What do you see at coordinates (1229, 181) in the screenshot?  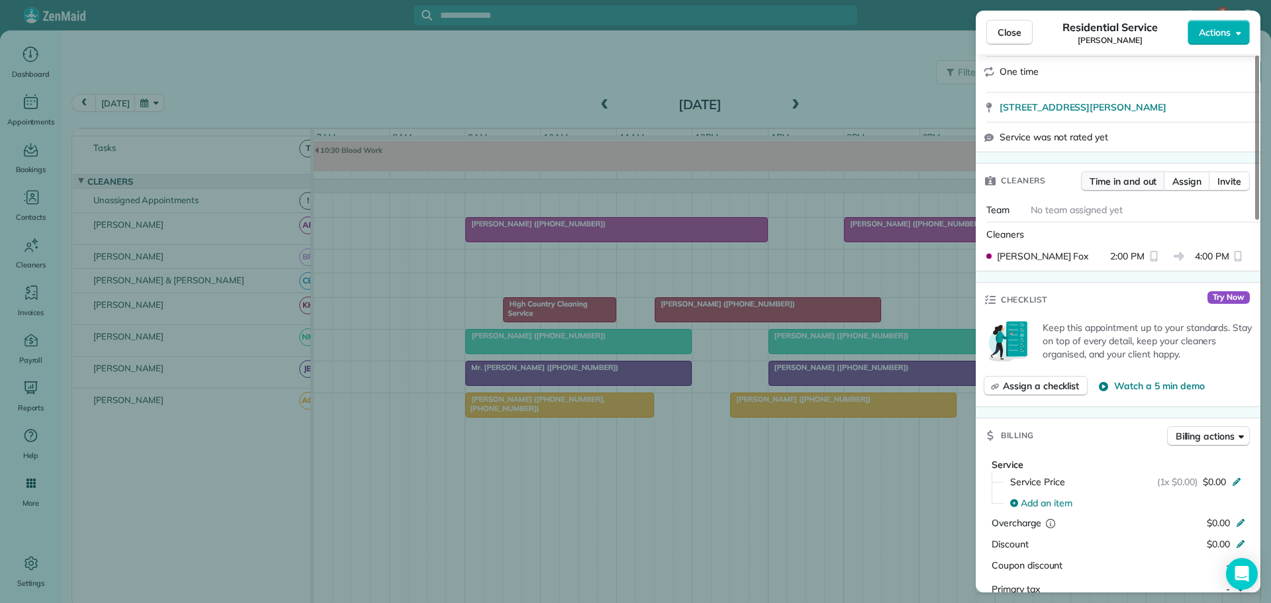 I see `button: Invite` at bounding box center [1229, 181].